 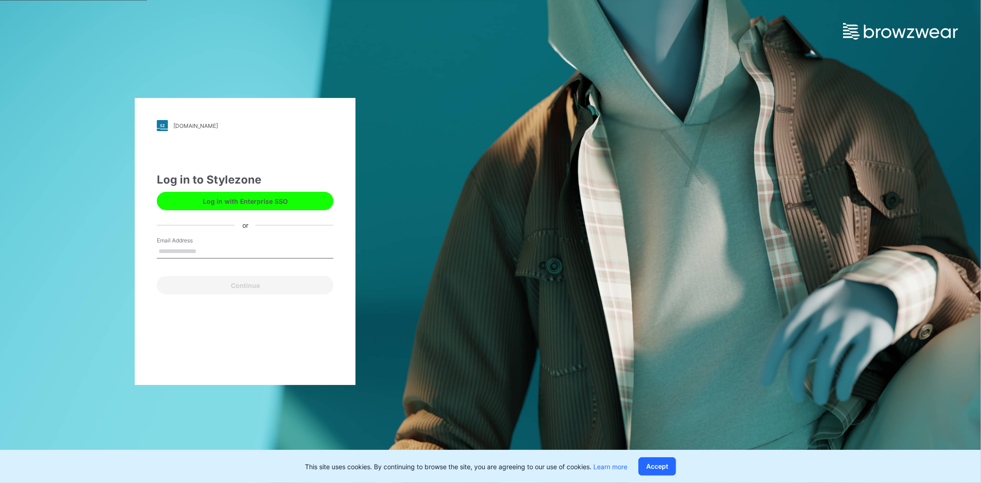 What do you see at coordinates (189, 241) in the screenshot?
I see `label: Email Address` at bounding box center [189, 241].